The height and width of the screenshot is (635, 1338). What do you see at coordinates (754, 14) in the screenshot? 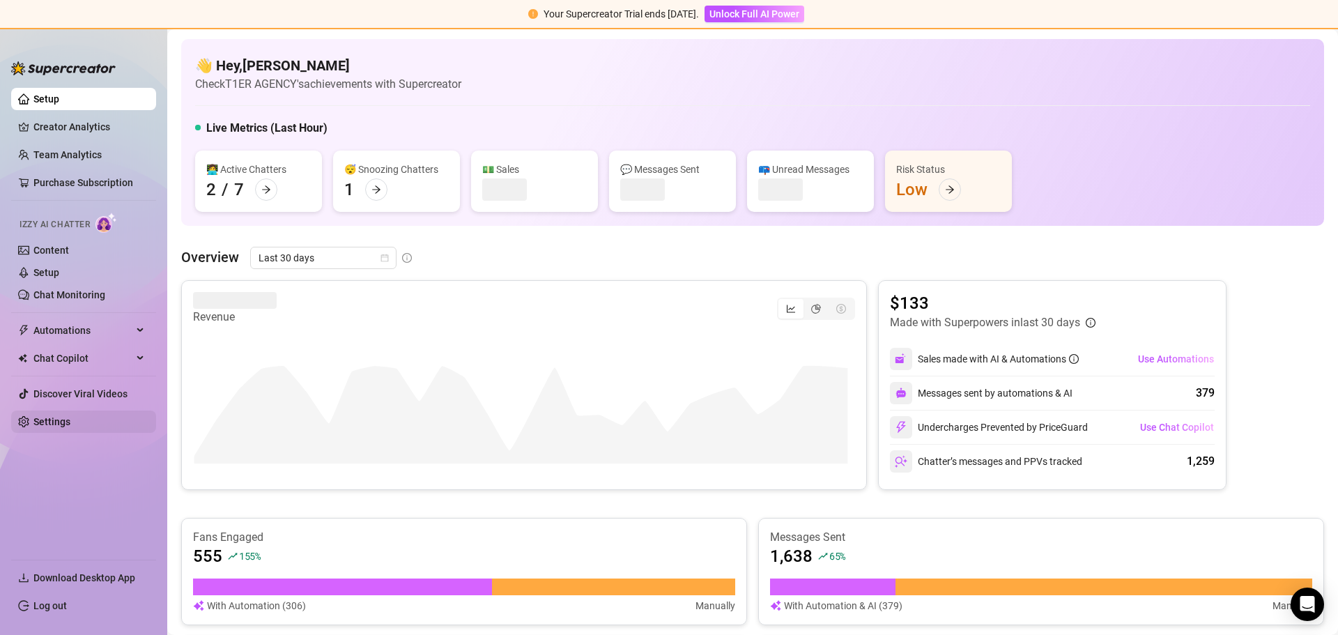
I see `button: Unlock Full AI Power` at bounding box center [754, 14].